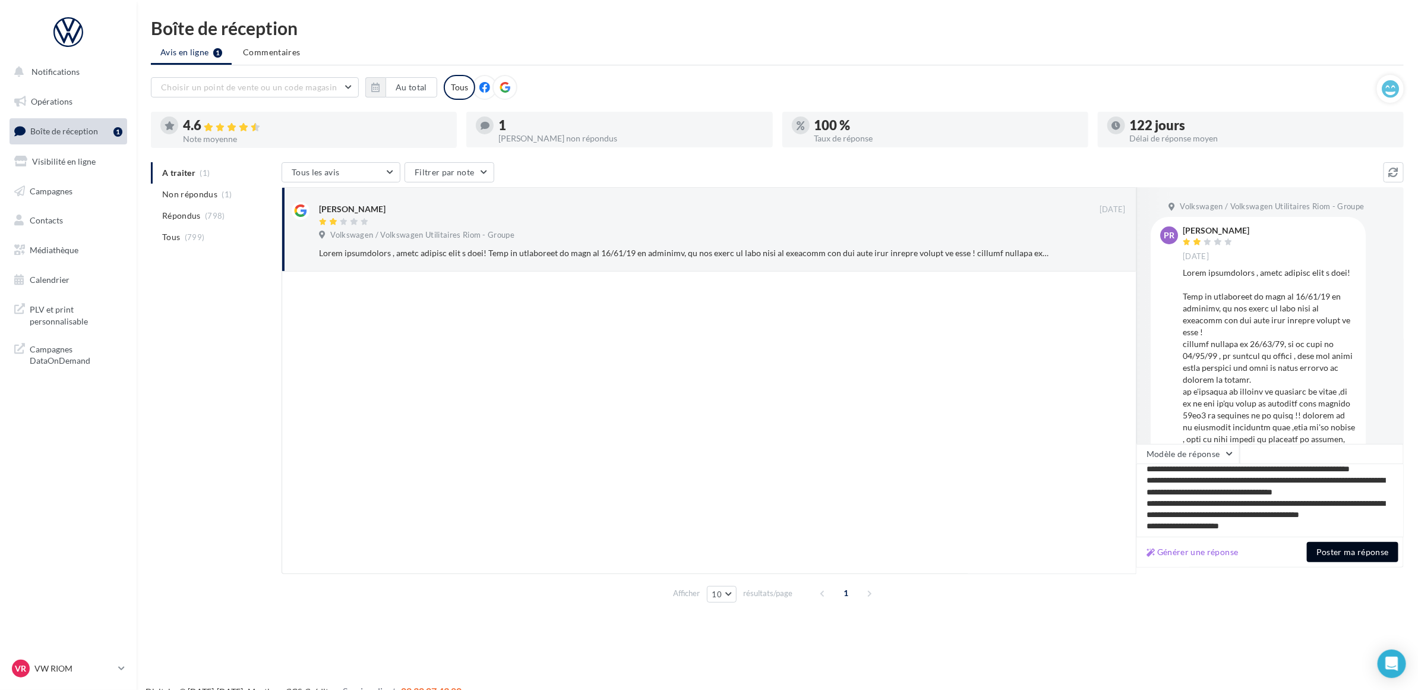 Image resolution: width=1418 pixels, height=690 pixels. Describe the element at coordinates (272, 52) in the screenshot. I see `span: Commentaires` at that location.